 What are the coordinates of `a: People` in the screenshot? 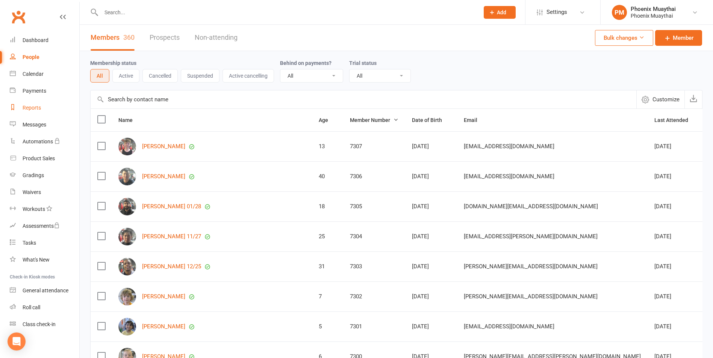 It's located at (44, 57).